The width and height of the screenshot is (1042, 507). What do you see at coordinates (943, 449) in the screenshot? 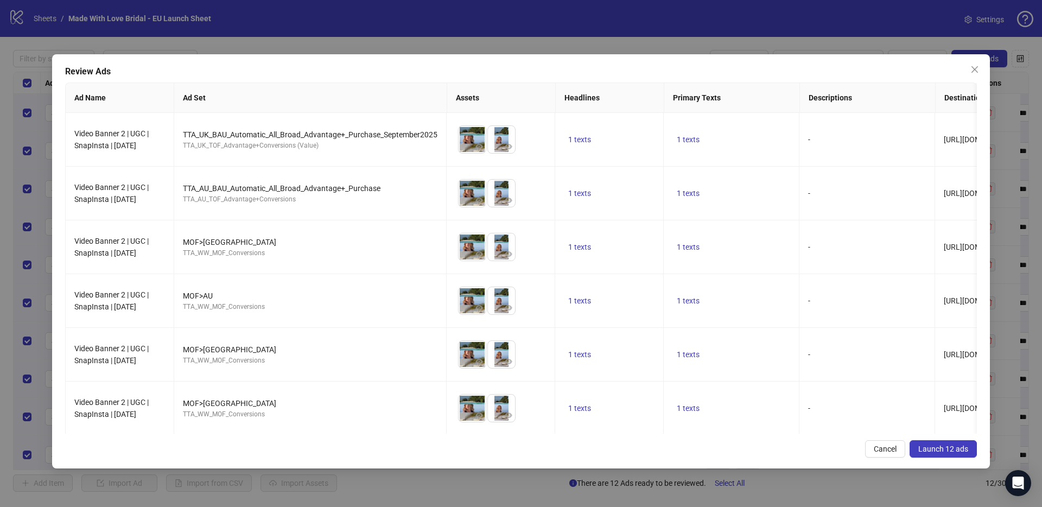
I see `span: Launch 12 ads` at bounding box center [943, 449].